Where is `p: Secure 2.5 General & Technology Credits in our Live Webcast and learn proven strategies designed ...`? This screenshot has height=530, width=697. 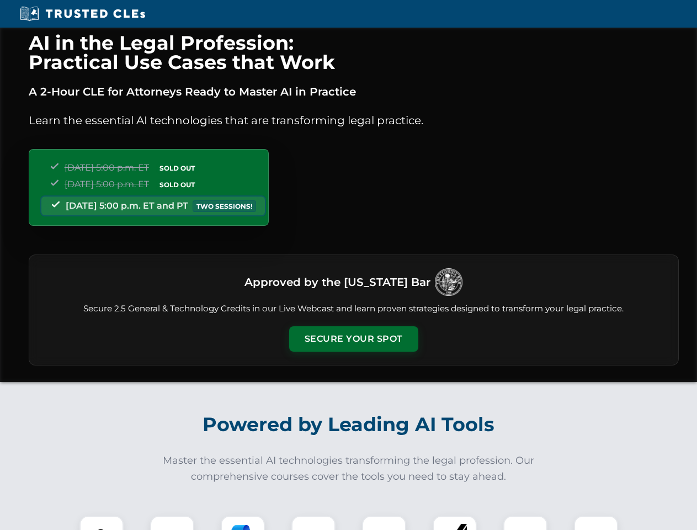
p: Secure 2.5 General & Technology Credits in our Live Webcast and learn proven strategies designed ... is located at coordinates (354, 309).